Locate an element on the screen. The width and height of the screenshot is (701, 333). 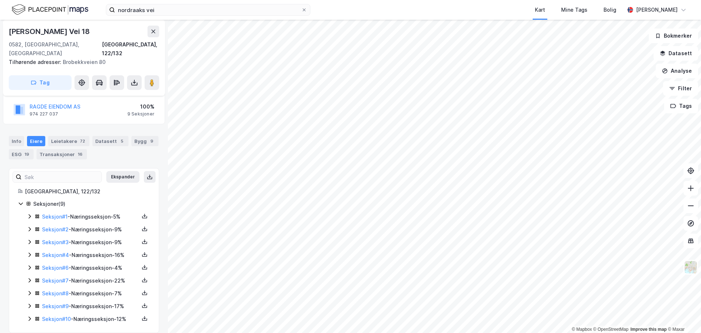
div: - Næringsseksjon - 22% is located at coordinates (91, 280).